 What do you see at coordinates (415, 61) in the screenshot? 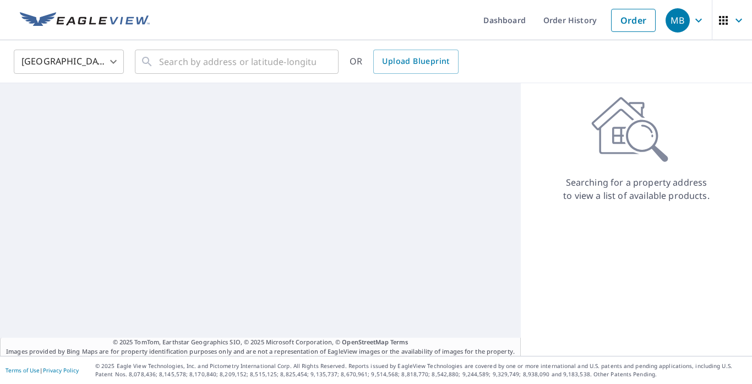
I see `span: Upload Blueprint` at bounding box center [415, 61].